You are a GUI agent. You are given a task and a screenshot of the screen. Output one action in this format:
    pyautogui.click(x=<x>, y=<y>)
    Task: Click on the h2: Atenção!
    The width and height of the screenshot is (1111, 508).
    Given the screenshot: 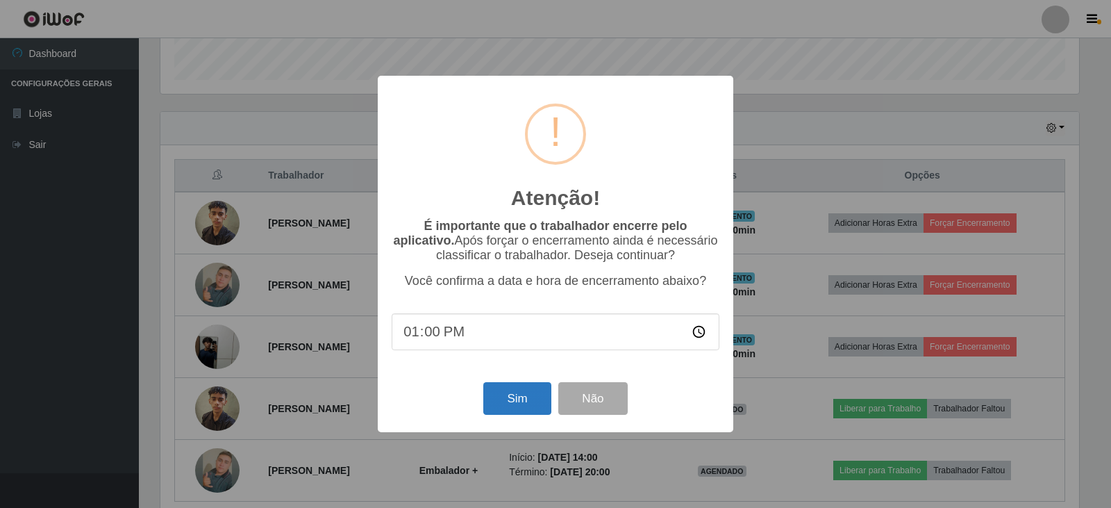 What is the action you would take?
    pyautogui.click(x=556, y=198)
    